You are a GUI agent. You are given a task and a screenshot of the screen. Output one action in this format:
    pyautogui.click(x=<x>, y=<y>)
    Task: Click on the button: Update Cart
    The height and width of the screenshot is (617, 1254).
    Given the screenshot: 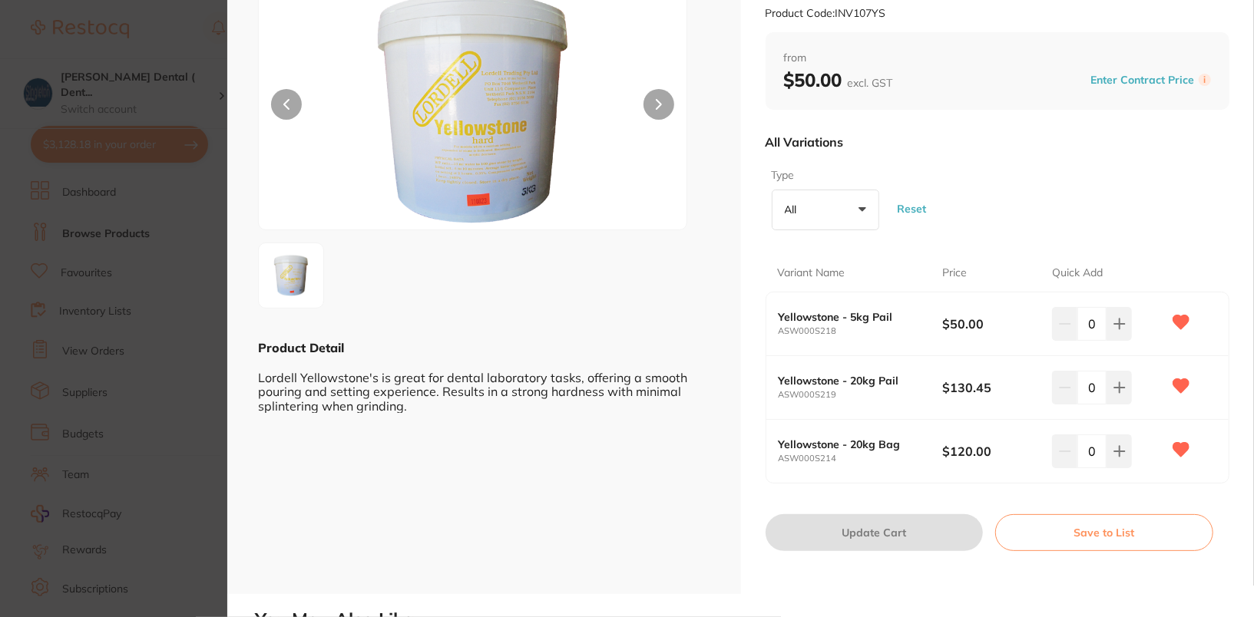 What is the action you would take?
    pyautogui.click(x=875, y=533)
    